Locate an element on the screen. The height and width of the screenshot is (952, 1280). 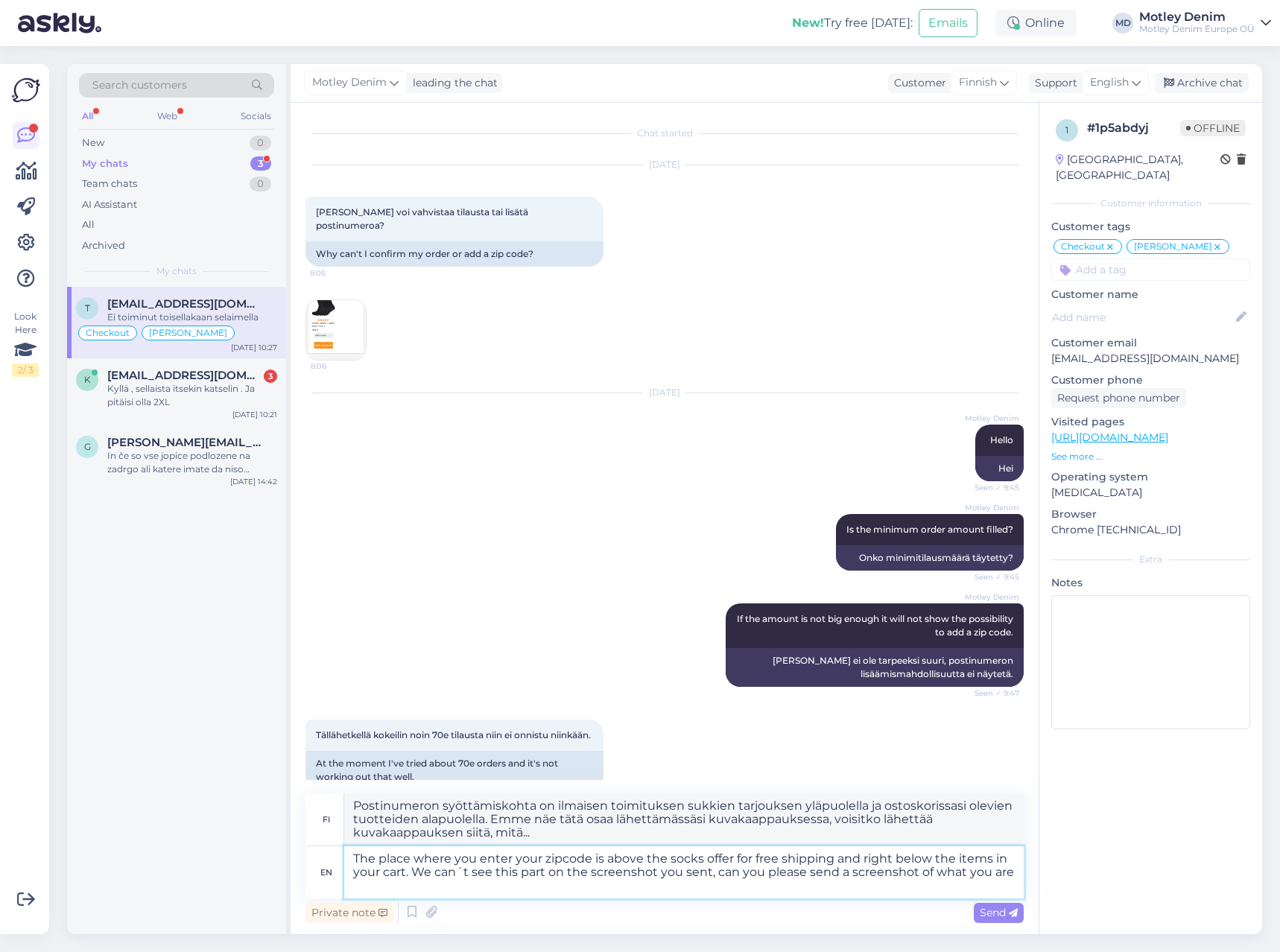
textarea: Postinumeron syöttämiskohta on ilmaisen toimituksen sukkien tarjouksen yläpuolella ja ostoskoriss... is located at coordinates (684, 819).